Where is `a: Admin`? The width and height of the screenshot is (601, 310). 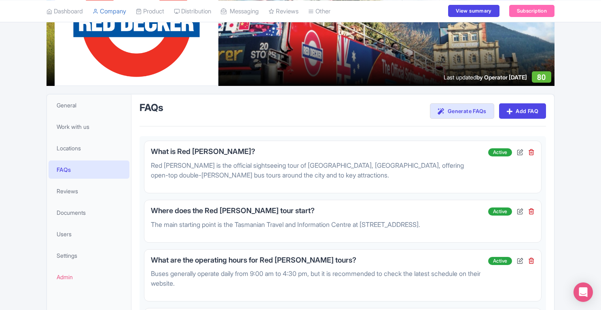
a: Admin is located at coordinates (89, 276).